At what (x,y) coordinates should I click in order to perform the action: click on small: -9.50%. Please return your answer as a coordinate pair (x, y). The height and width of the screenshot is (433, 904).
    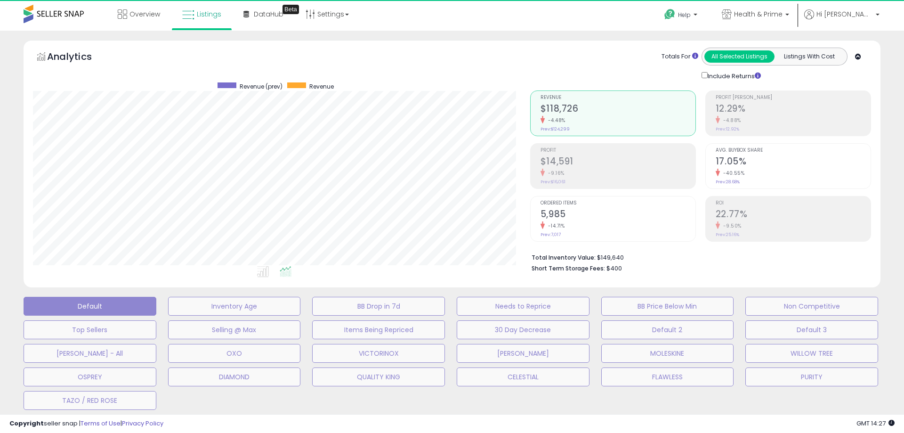
    Looking at the image, I should click on (731, 226).